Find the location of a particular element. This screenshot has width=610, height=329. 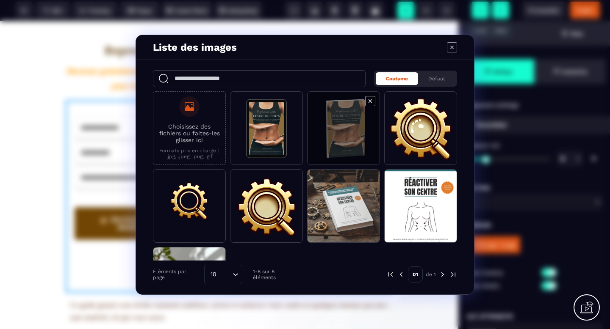

span: 10 is located at coordinates (213, 275).